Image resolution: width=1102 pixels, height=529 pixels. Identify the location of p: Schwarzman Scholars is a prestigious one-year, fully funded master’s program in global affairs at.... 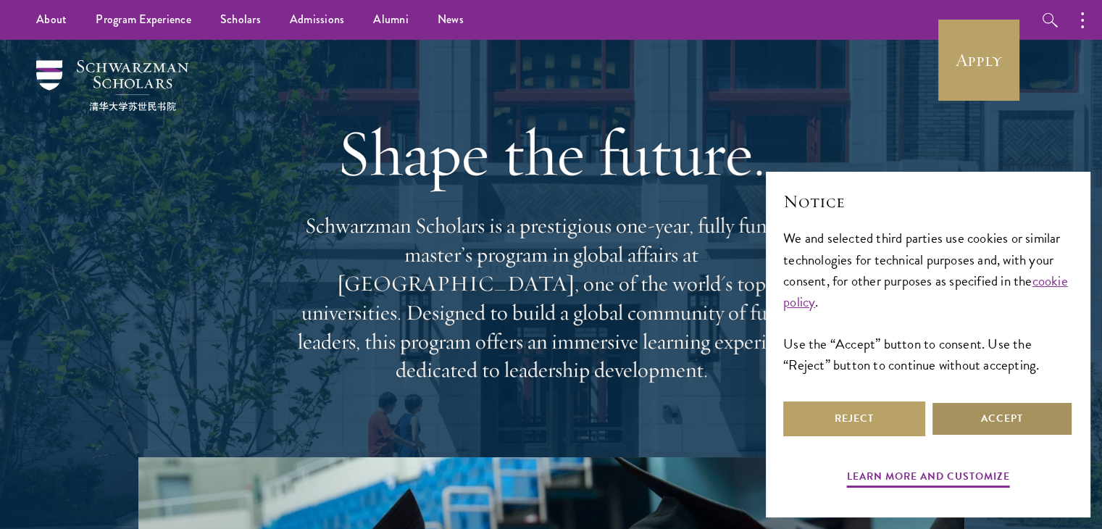
(551, 298).